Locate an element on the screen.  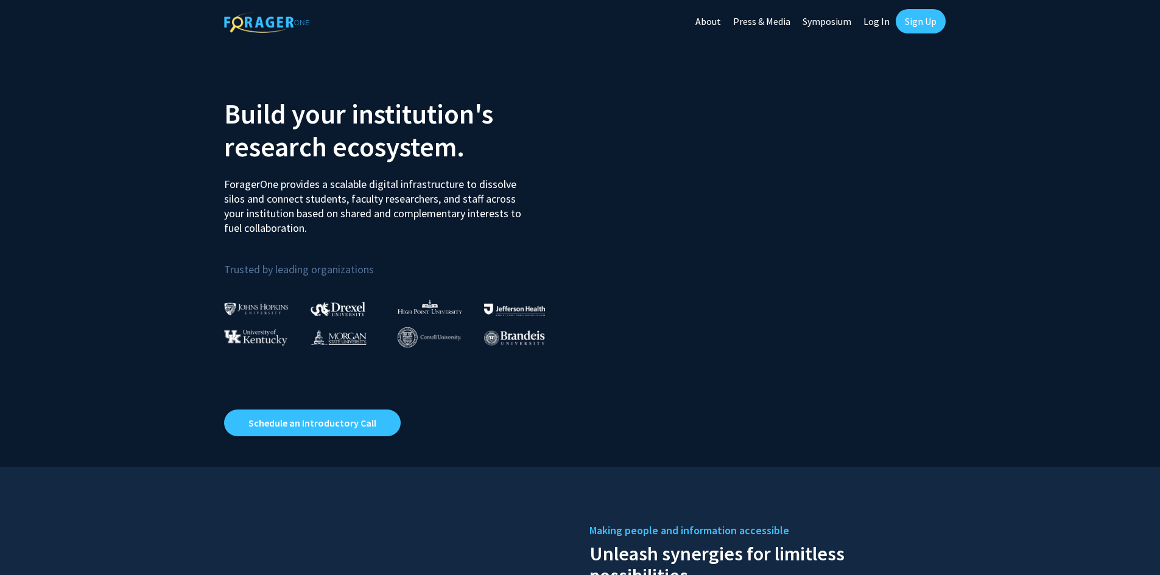
img: ForagerOne Logo is located at coordinates (267, 22).